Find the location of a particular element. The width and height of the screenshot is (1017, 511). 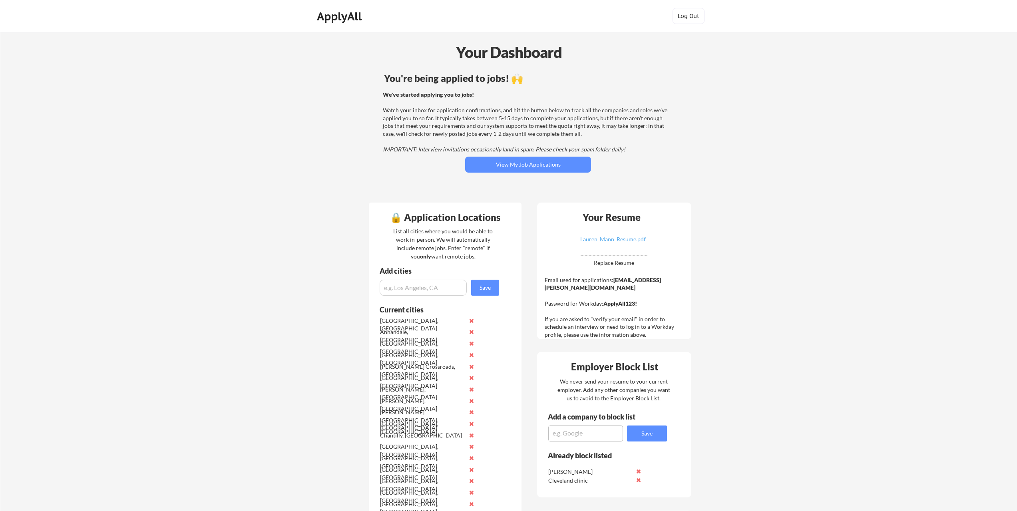

button: Log Out is located at coordinates (688, 16).